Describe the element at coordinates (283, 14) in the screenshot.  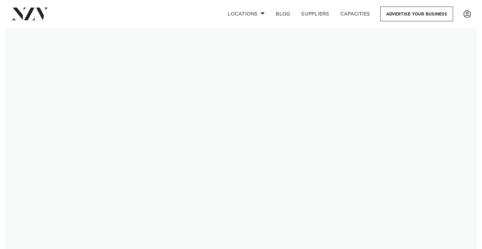
I see `a: BLOG` at that location.